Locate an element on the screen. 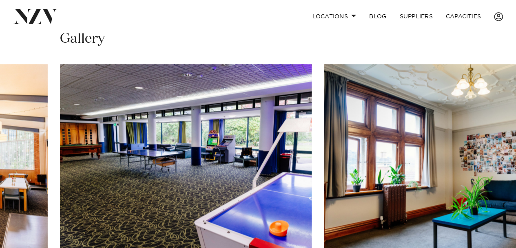 The width and height of the screenshot is (516, 248). h2: Gallery is located at coordinates (82, 39).